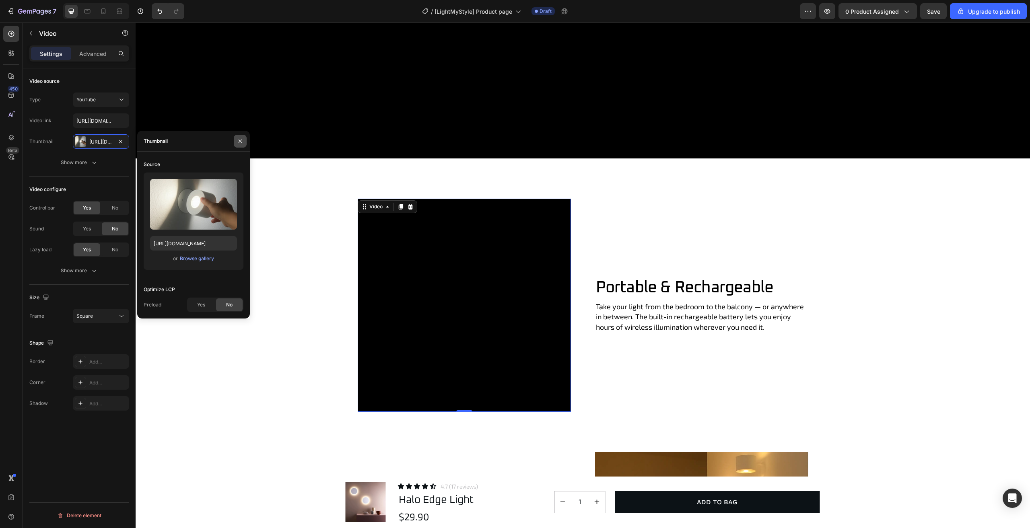 The height and width of the screenshot is (528, 1030). Describe the element at coordinates (42, 343) in the screenshot. I see `div: Shape` at that location.